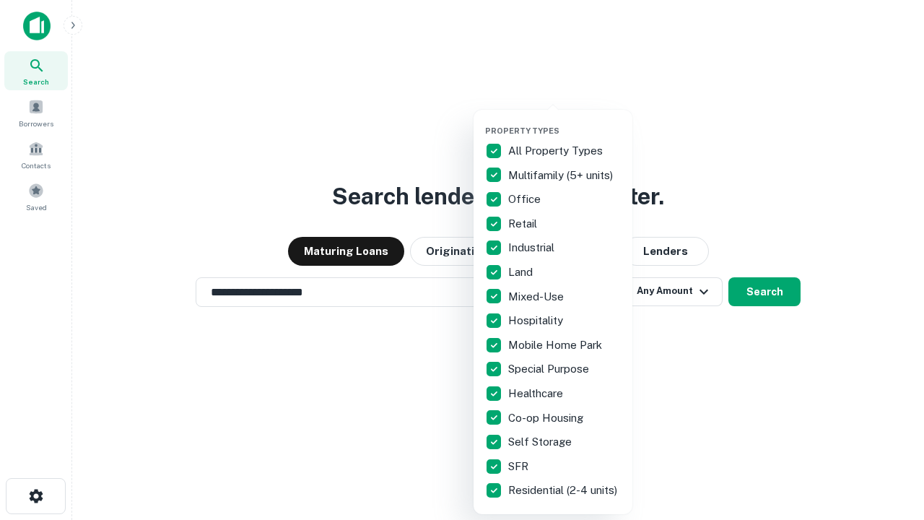 The height and width of the screenshot is (520, 924). What do you see at coordinates (537, 321) in the screenshot?
I see `p: Hospitality` at bounding box center [537, 321].